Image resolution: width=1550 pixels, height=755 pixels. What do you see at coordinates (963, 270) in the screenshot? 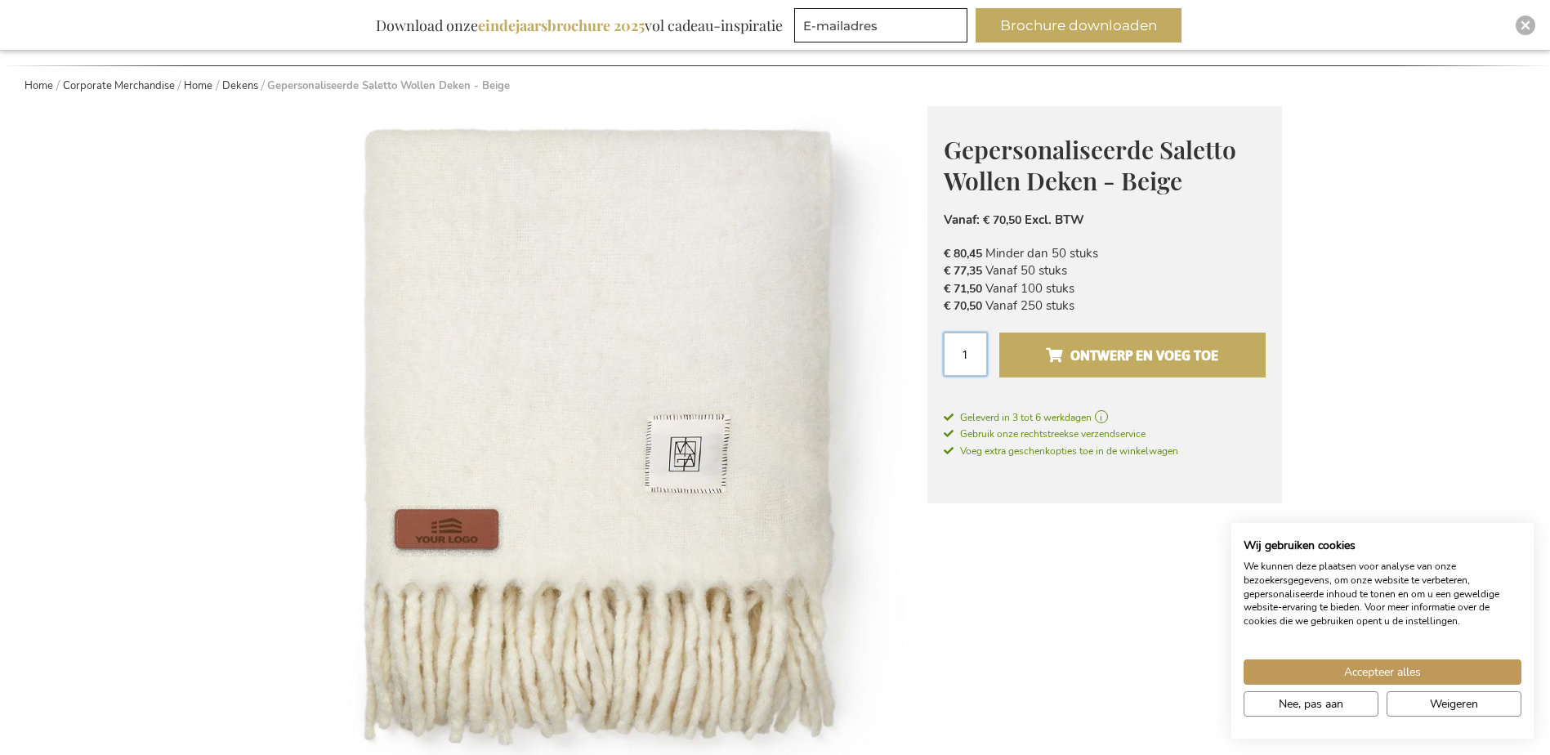
I see `span: € 77,35` at bounding box center [963, 270].